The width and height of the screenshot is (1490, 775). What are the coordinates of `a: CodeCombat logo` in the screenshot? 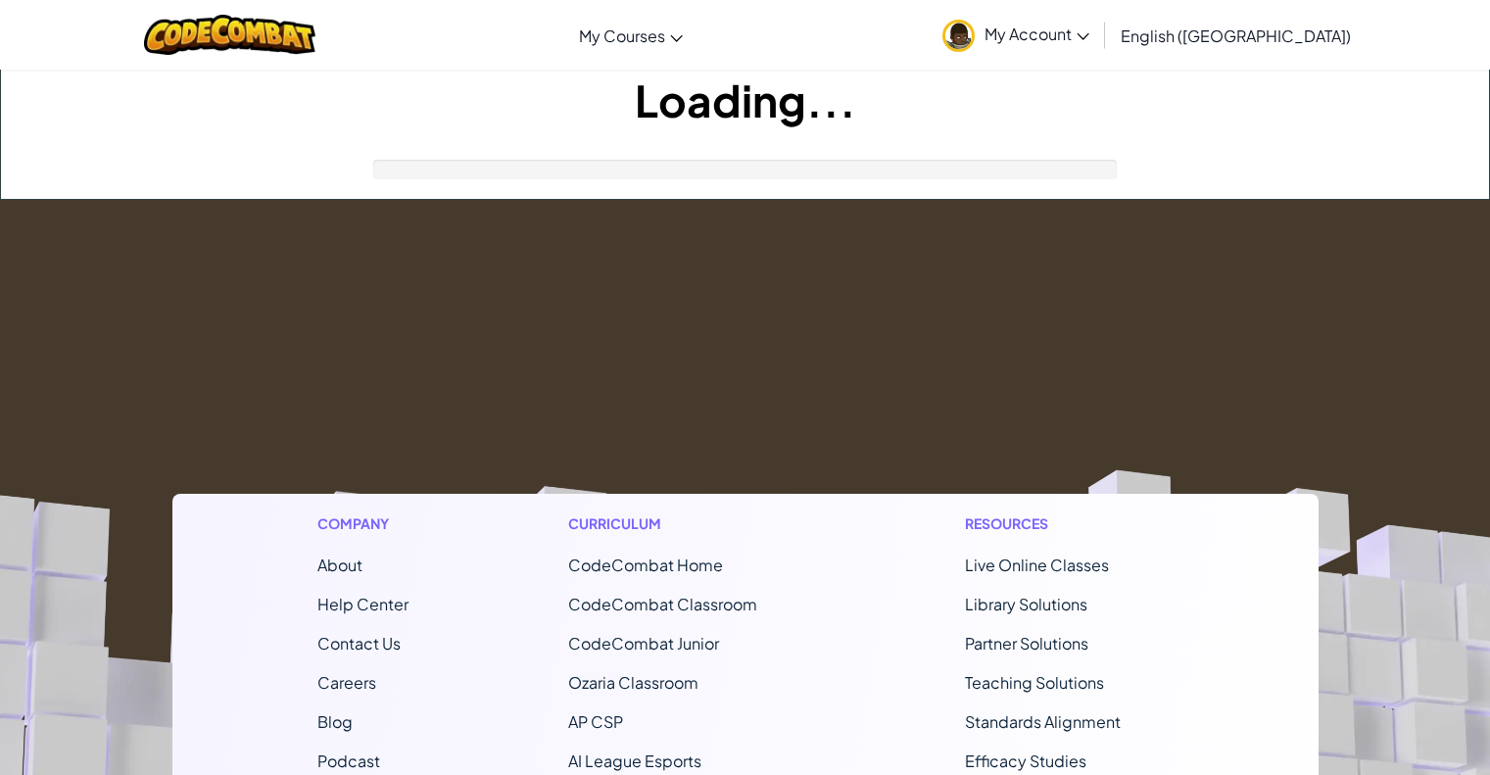 It's located at (229, 34).